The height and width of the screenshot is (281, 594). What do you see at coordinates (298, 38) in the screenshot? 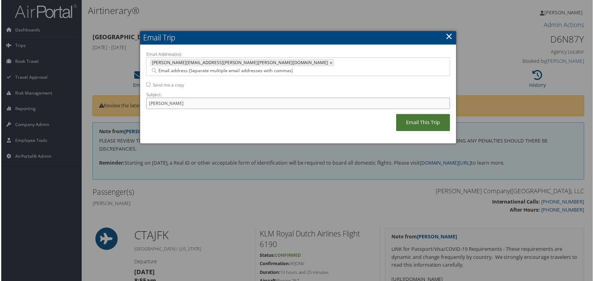
I see `h2: Email Trip` at bounding box center [298, 38].